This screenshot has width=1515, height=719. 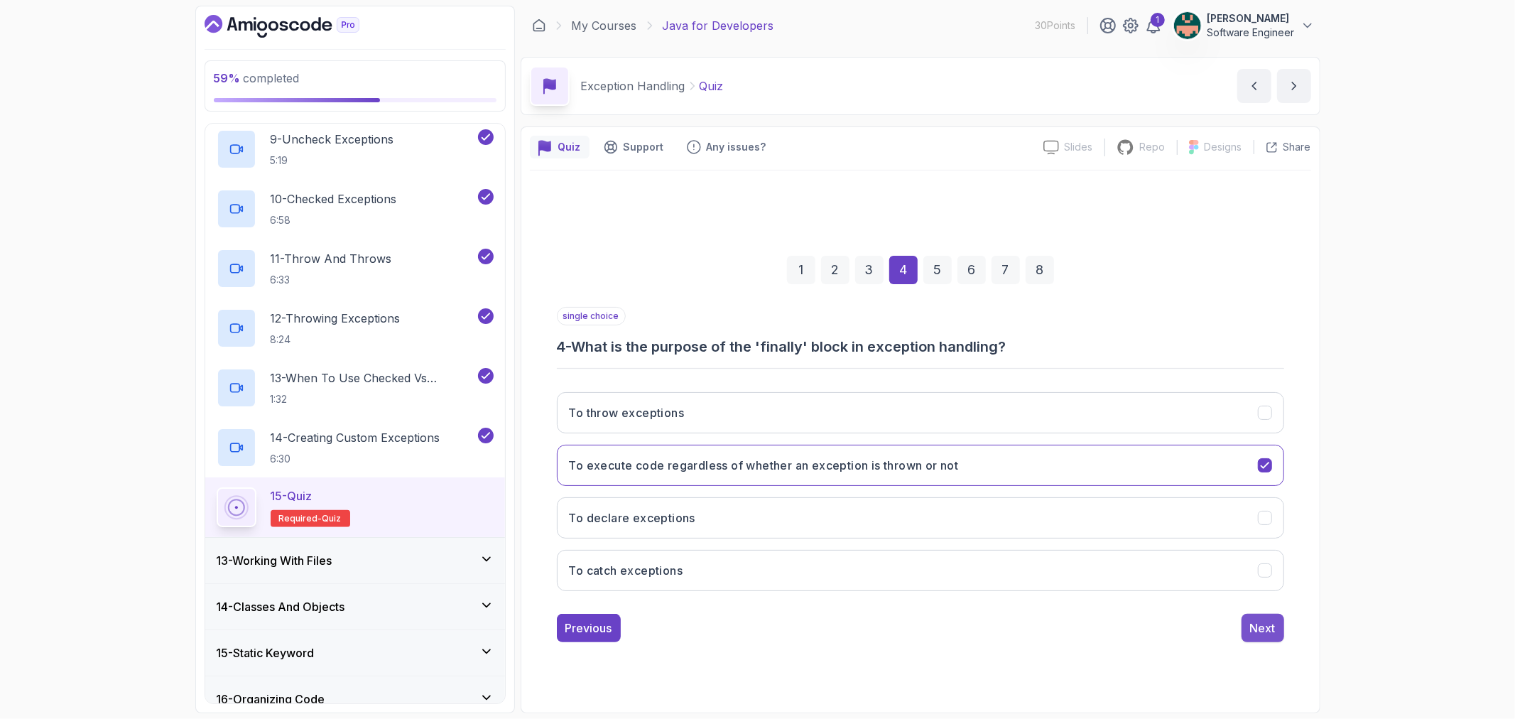 What do you see at coordinates (921, 347) in the screenshot?
I see `h3: 4 - What is the purpose of the 'finally' block in exception handling?` at bounding box center [921, 347].